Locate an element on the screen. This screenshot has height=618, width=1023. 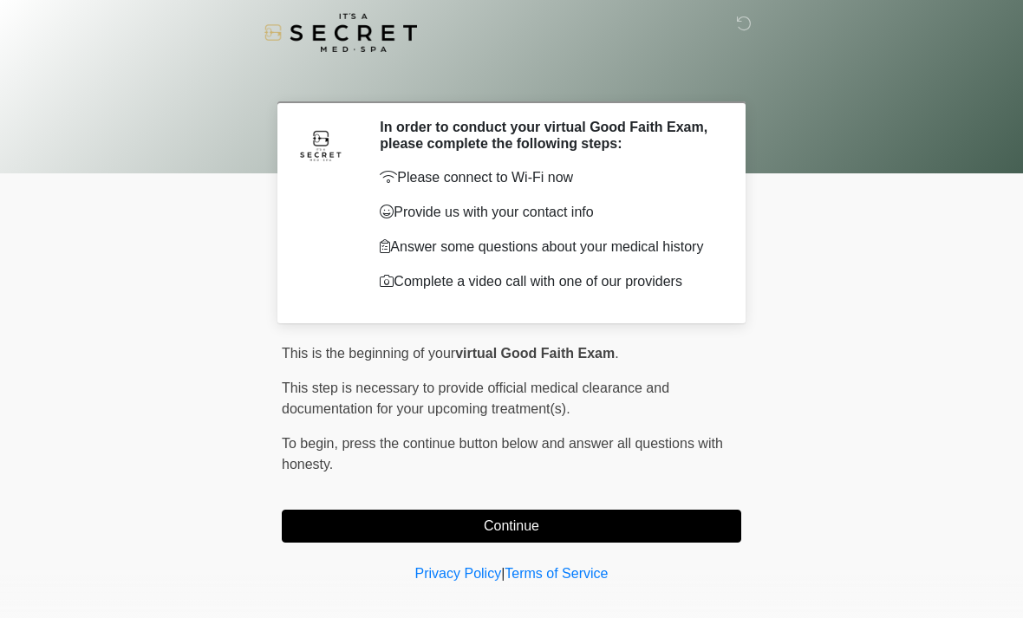
span: This step is necessary to provide official medical clearance and documentation for your upcoming ... is located at coordinates (475, 398).